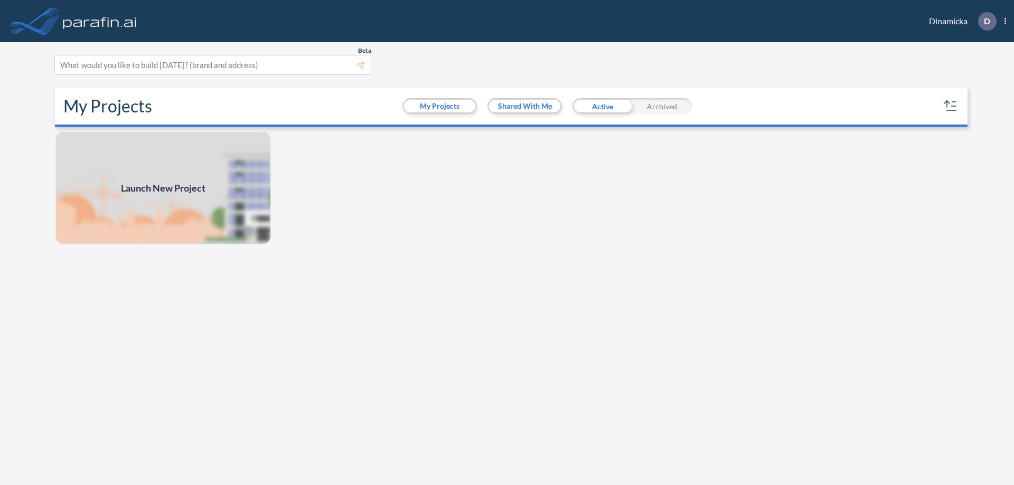 The image size is (1014, 485). Describe the element at coordinates (524, 106) in the screenshot. I see `button: Shared With Me` at that location.